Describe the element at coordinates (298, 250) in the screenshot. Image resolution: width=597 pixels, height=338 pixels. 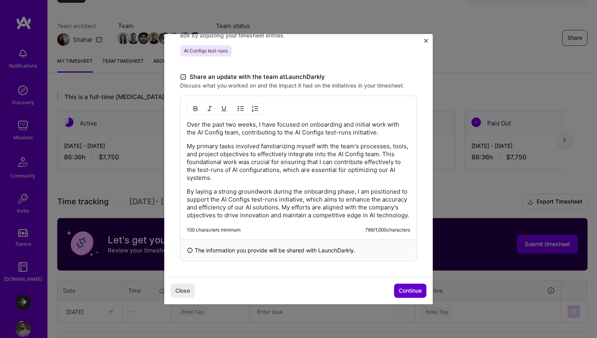
I see `div: The information you provide will be shared with LaunchDarkly .` at that location.